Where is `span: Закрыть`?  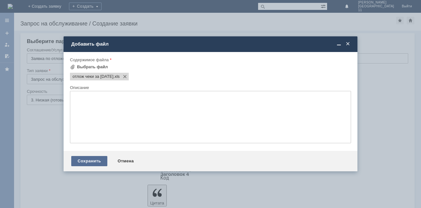
span: Закрыть is located at coordinates (348, 44).